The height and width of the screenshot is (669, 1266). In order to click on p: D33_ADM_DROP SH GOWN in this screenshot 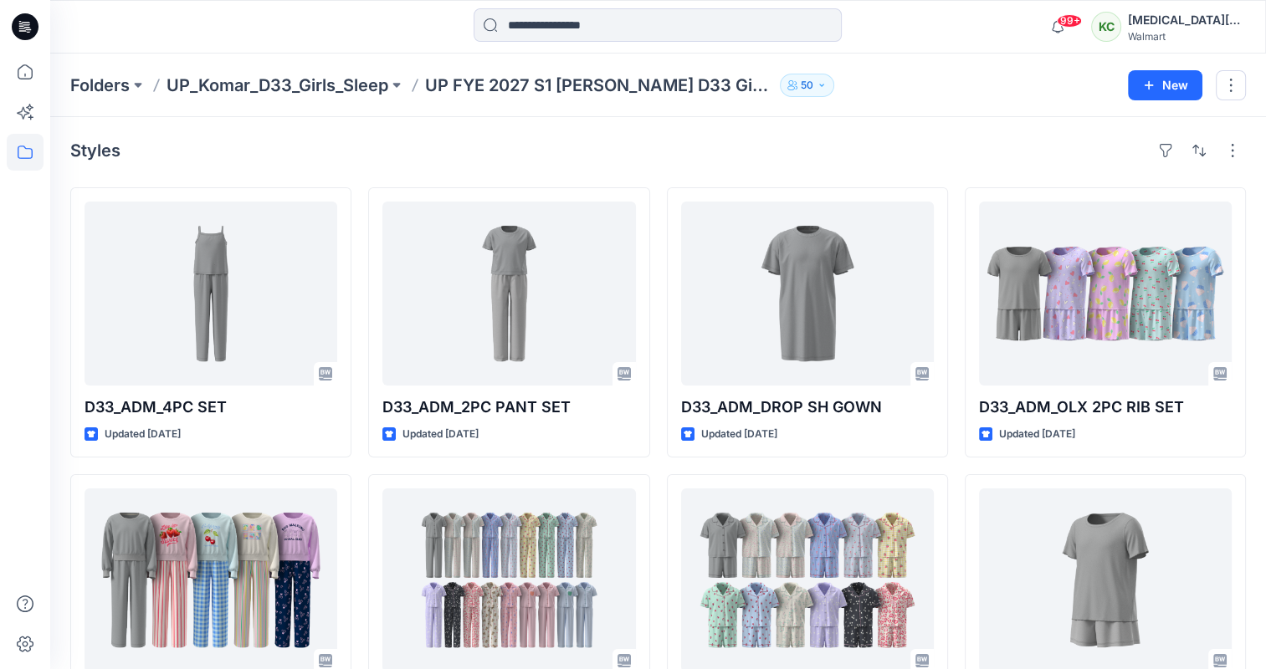, I will do `click(808, 408)`.